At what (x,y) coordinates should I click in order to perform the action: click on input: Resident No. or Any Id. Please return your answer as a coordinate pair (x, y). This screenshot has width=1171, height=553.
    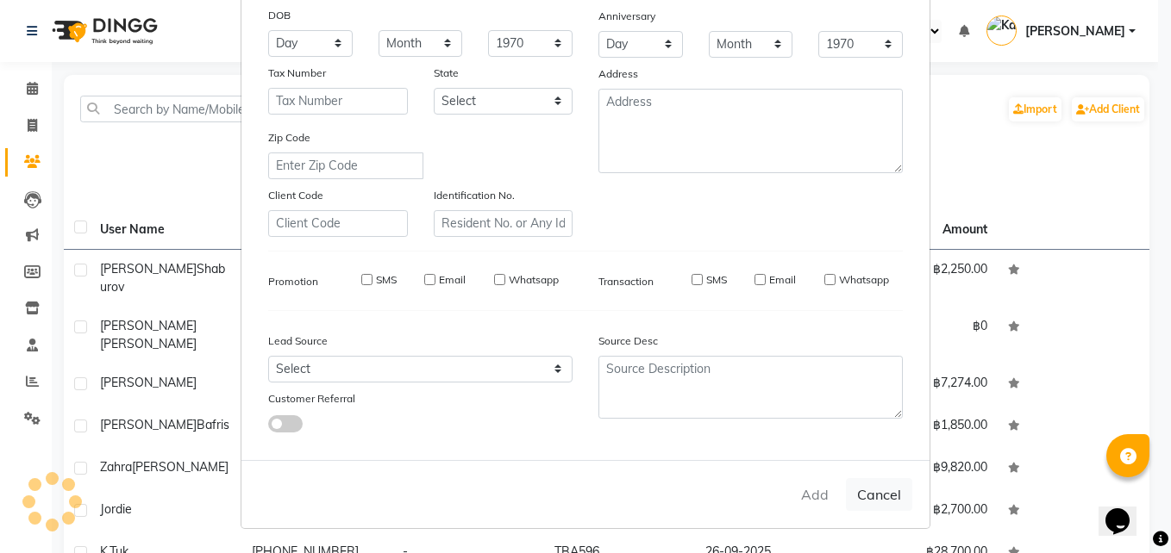
    Looking at the image, I should click on (503, 223).